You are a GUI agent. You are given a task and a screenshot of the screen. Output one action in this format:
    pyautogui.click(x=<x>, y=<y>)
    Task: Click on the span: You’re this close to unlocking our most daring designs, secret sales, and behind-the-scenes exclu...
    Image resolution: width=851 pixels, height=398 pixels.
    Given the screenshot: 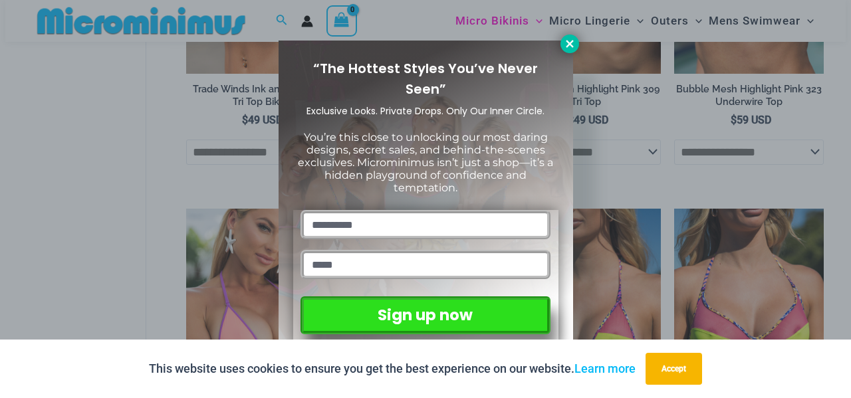 What is the action you would take?
    pyautogui.click(x=426, y=163)
    